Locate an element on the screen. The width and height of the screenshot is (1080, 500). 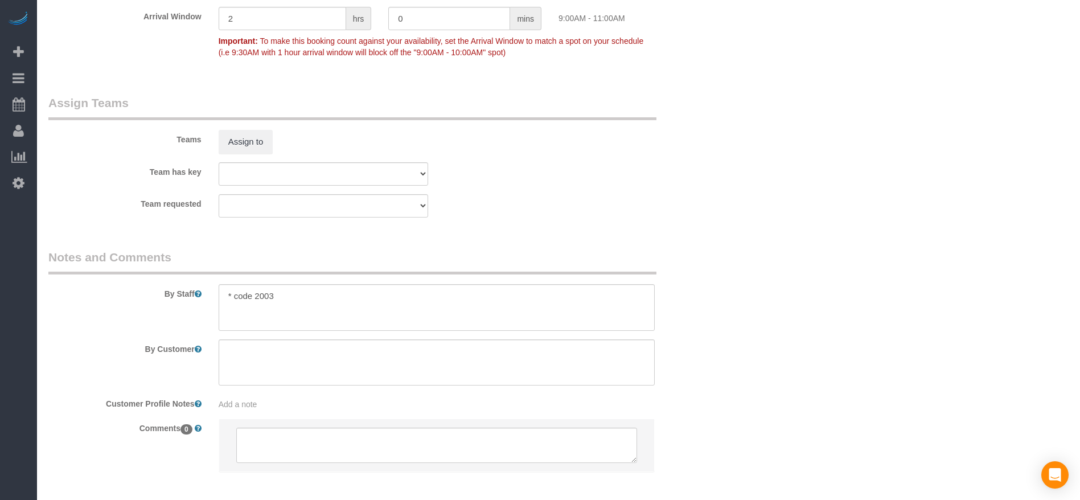
label: Customer Profile Notes is located at coordinates (125, 401).